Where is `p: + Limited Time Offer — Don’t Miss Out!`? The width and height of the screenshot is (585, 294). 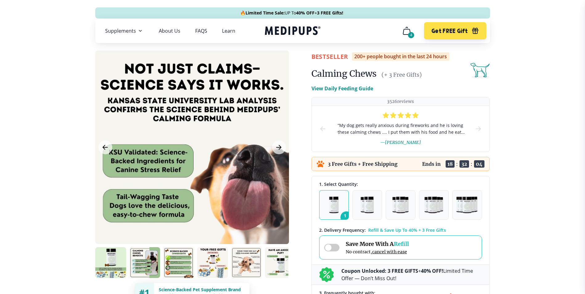 p: + Limited Time Offer — Don’t Miss Out! is located at coordinates (412, 275).